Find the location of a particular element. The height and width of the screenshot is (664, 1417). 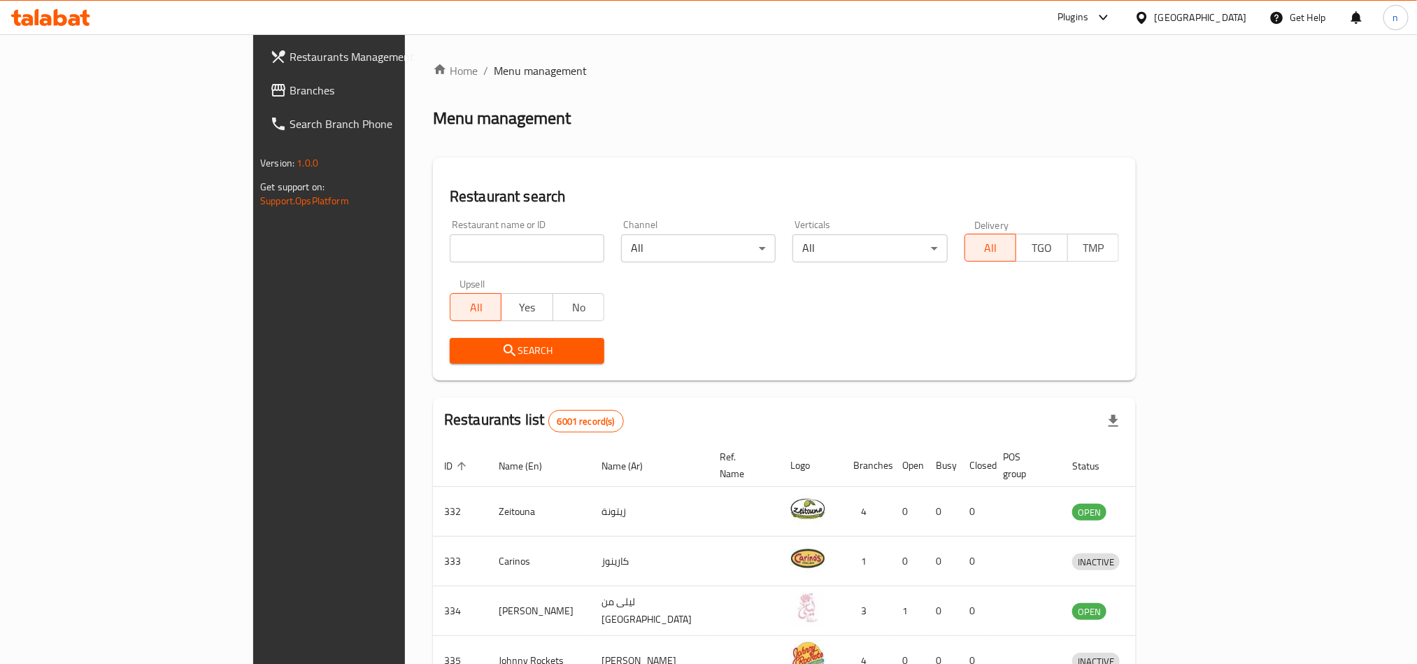

label: Delivery is located at coordinates (991, 224).